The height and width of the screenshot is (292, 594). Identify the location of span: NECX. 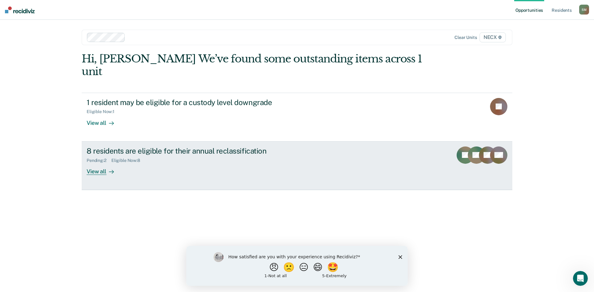
(492, 37).